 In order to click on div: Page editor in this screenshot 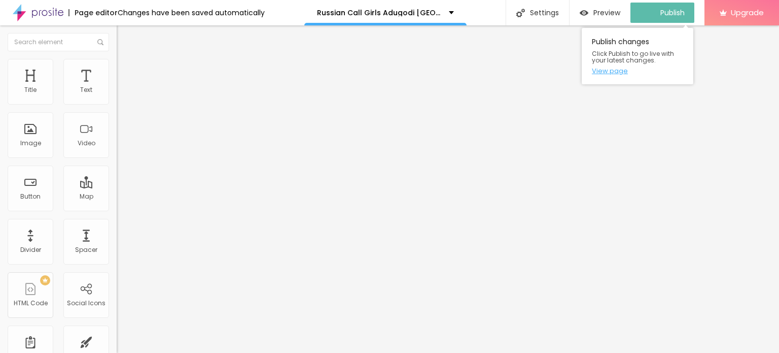, I will do `click(93, 13)`.